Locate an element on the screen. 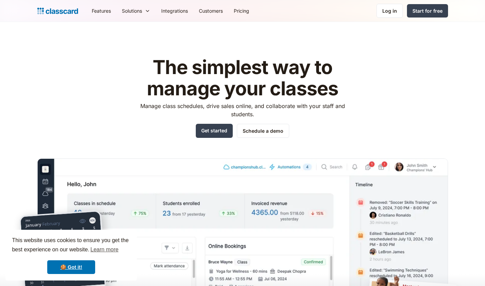 This screenshot has width=485, height=286. a: Customers is located at coordinates (211, 11).